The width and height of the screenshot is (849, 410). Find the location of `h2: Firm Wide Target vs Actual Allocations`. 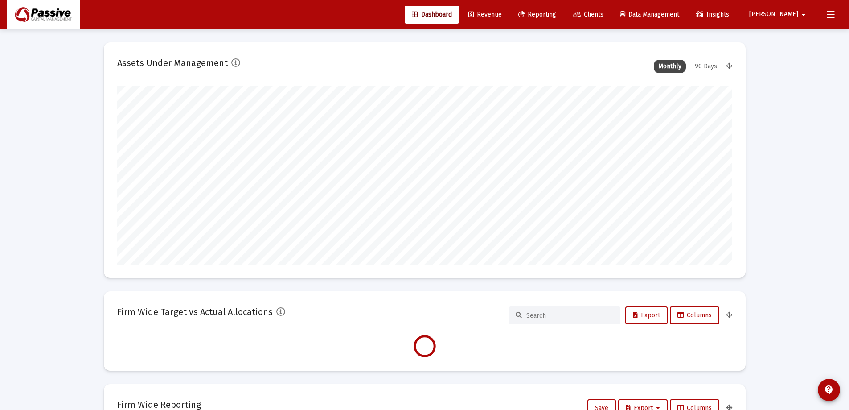

h2: Firm Wide Target vs Actual Allocations is located at coordinates (195, 312).